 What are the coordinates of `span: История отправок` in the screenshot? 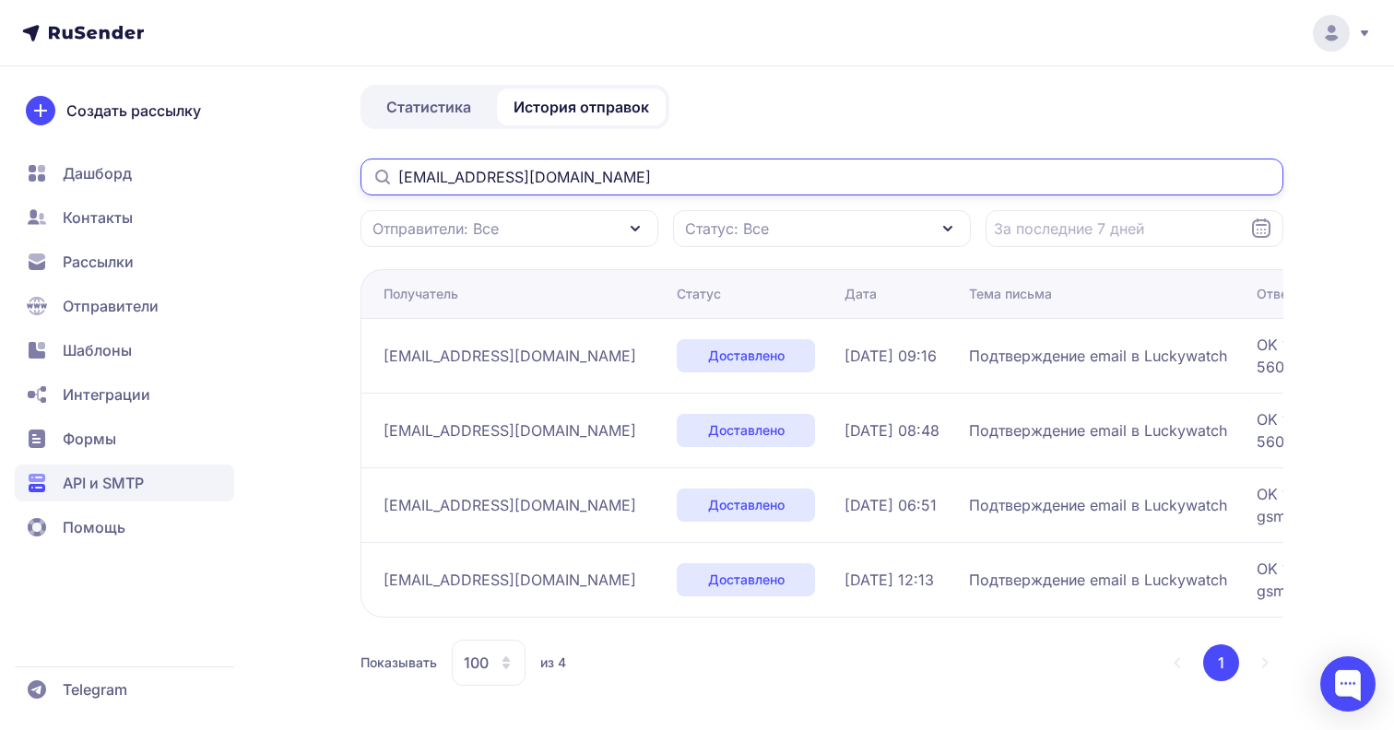 It's located at (581, 107).